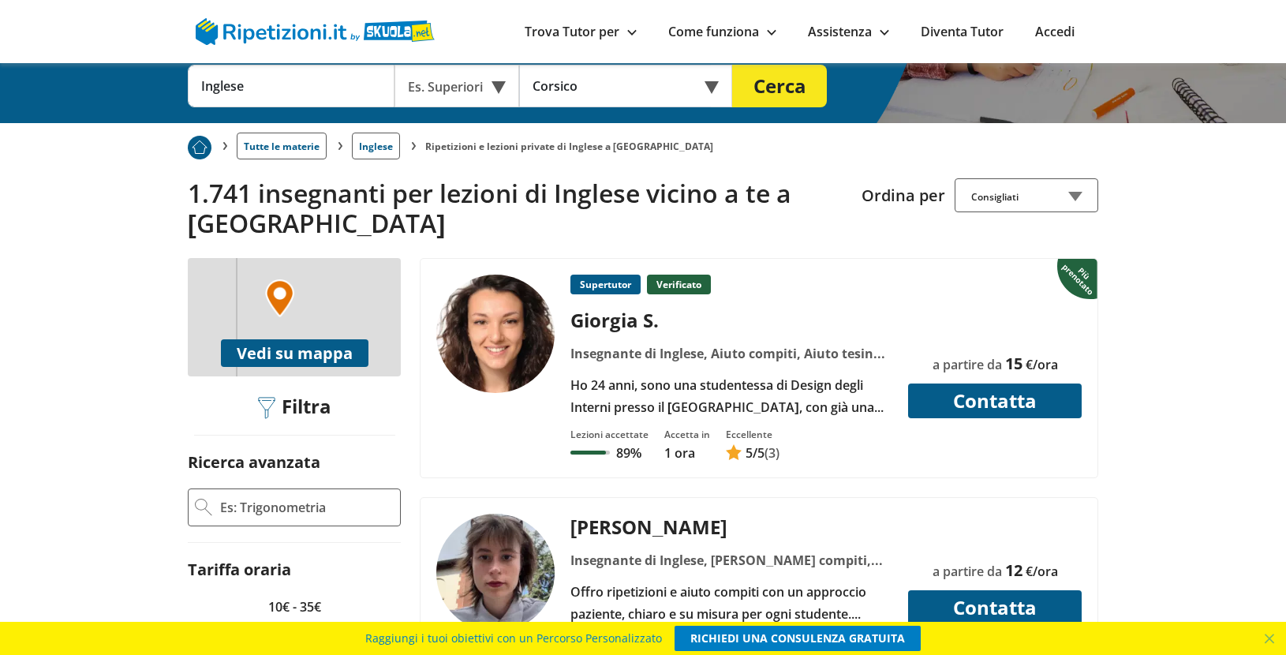  Describe the element at coordinates (294, 407) in the screenshot. I see `div: Filtra` at that location.